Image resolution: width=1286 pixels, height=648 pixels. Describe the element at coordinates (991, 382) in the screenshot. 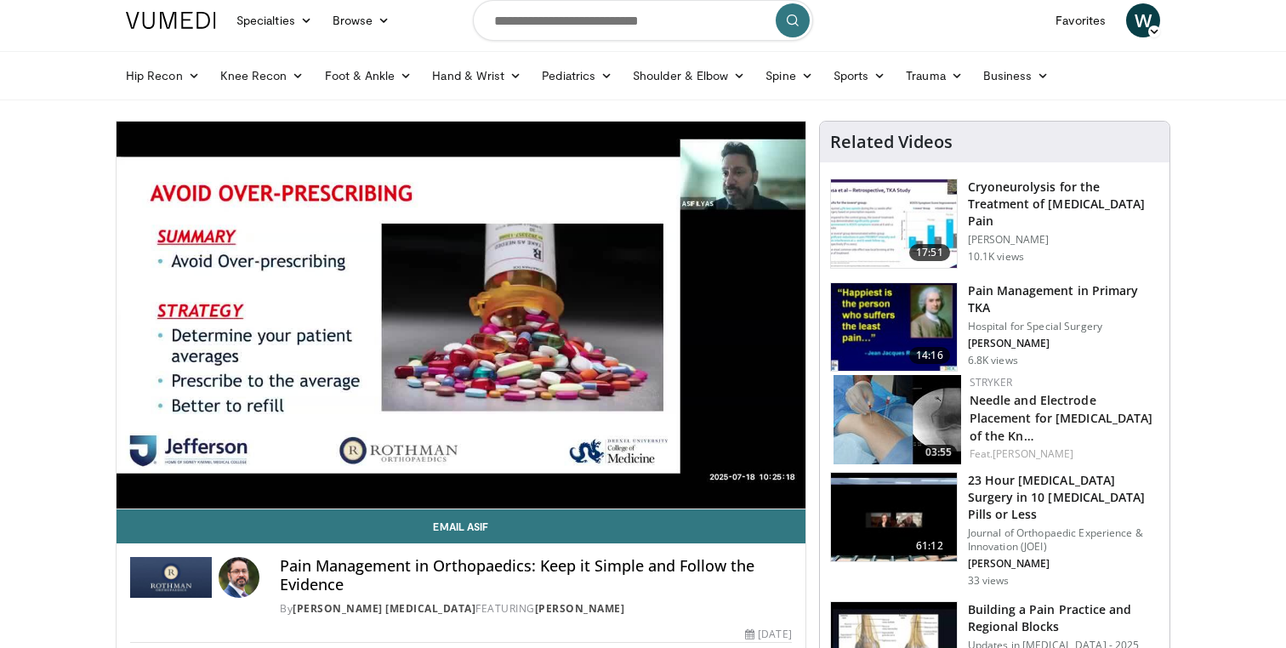

I see `a: Stryker` at that location.